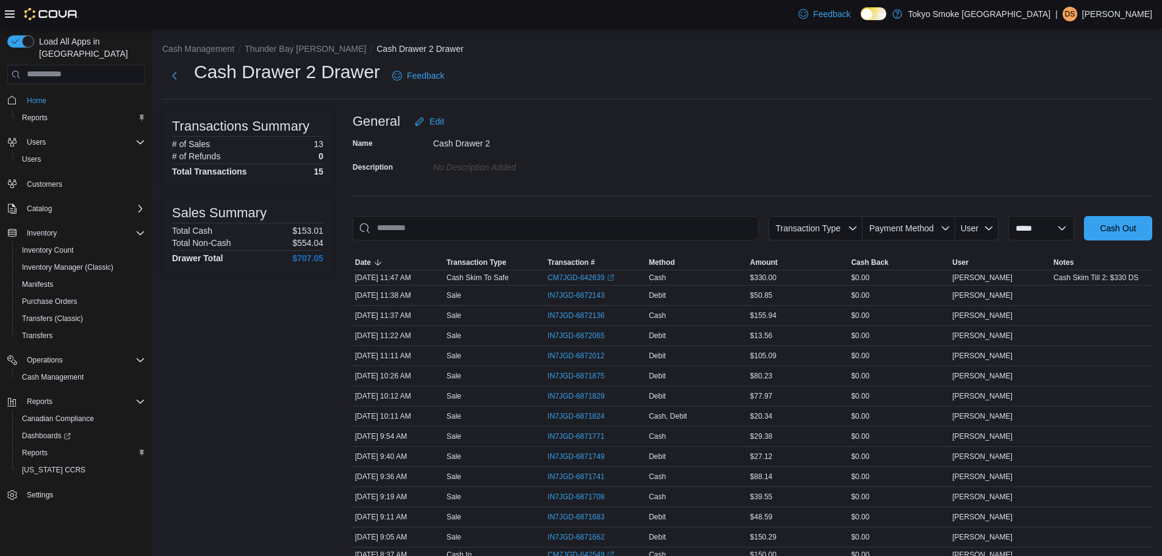 The width and height of the screenshot is (1162, 556). I want to click on h6: # of Sales, so click(191, 144).